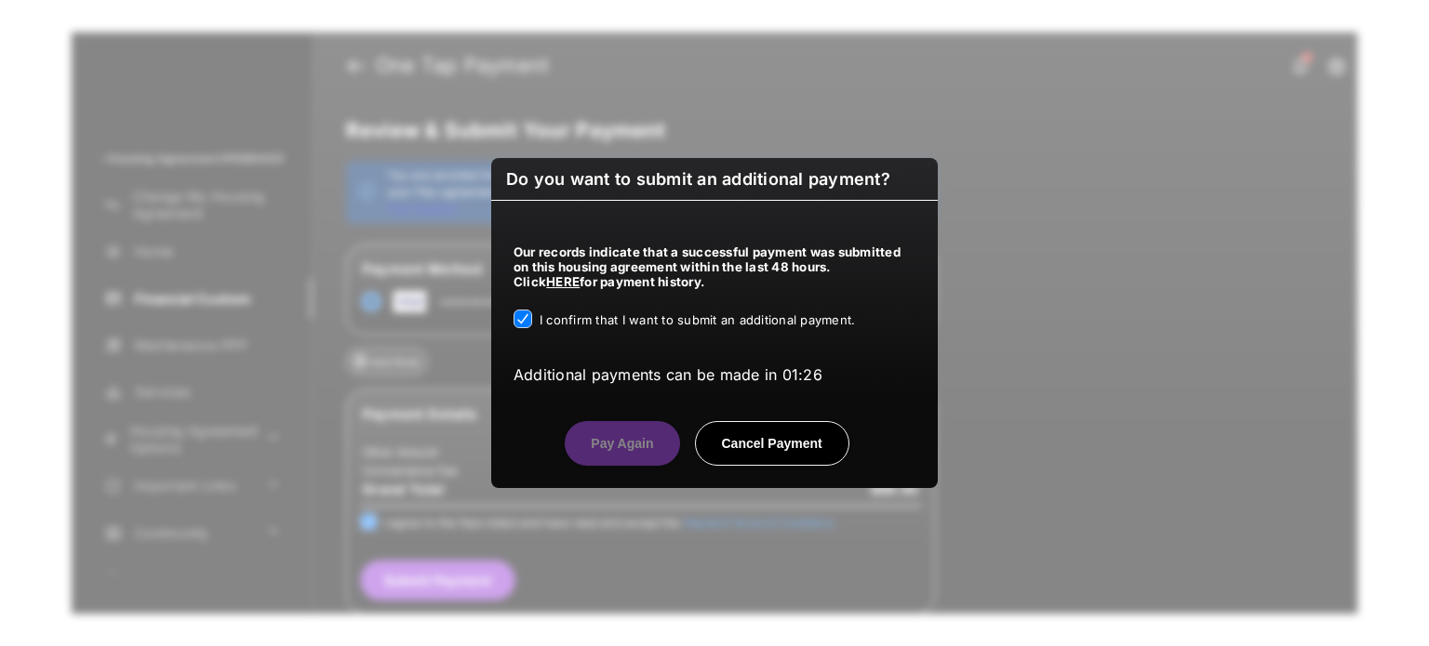 This screenshot has height=646, width=1429. I want to click on button: Pay Again, so click(621, 444).